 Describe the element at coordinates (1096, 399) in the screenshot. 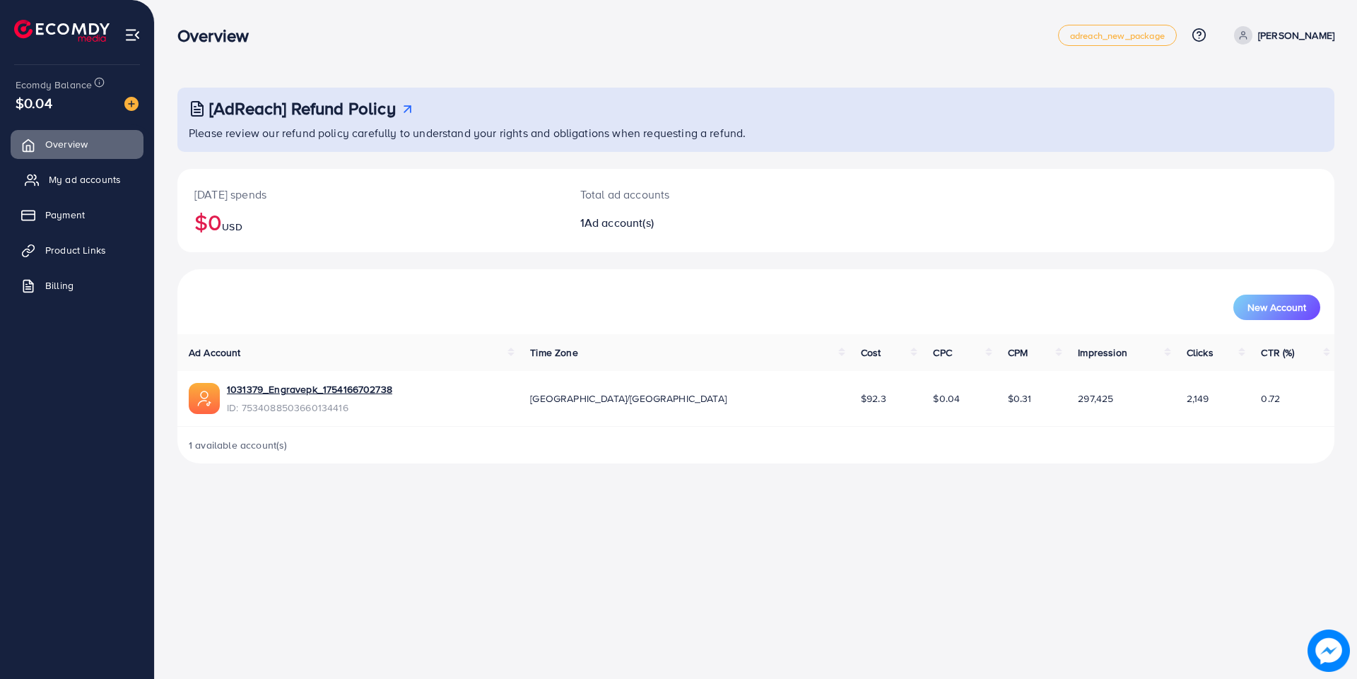

I see `span: 297,425` at that location.